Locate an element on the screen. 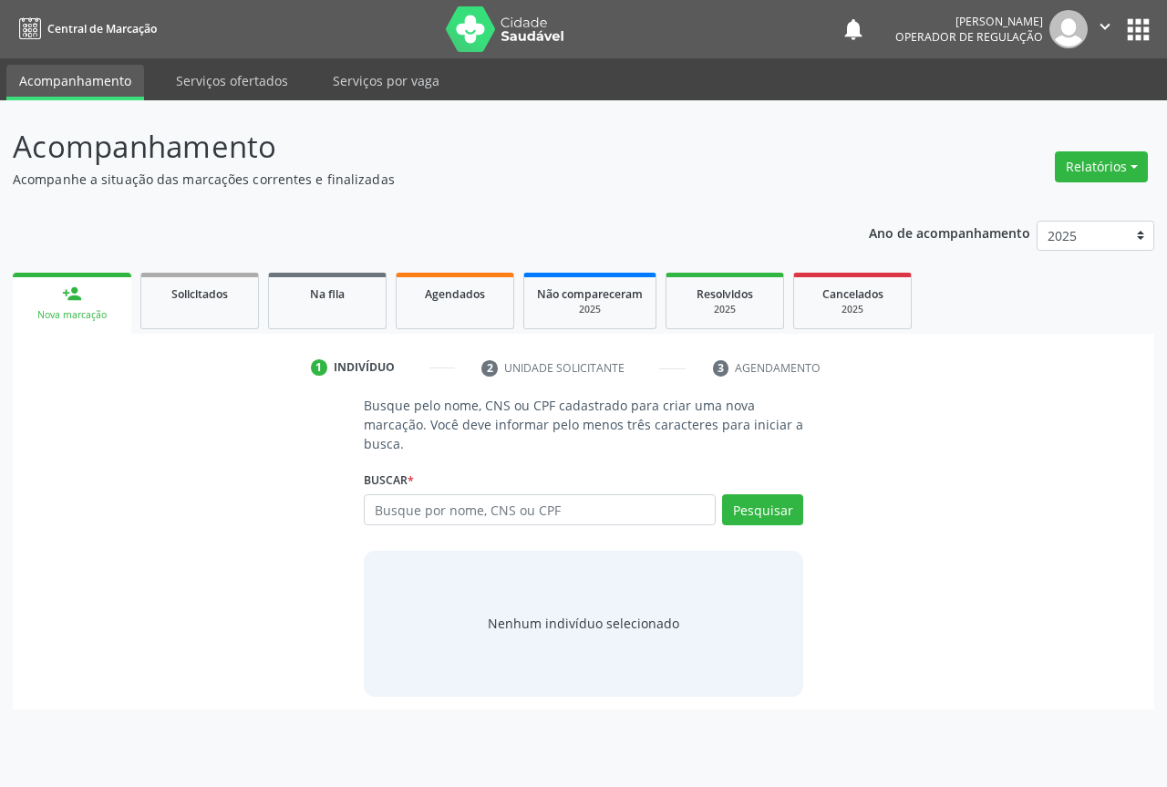  span: Cancelados is located at coordinates (852, 294).